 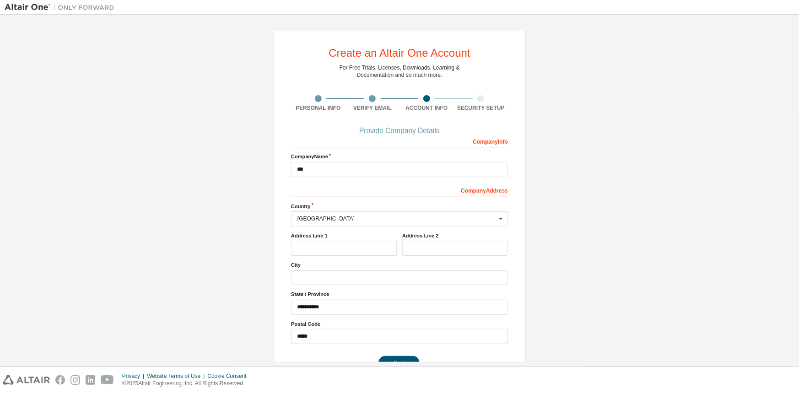 What do you see at coordinates (62, 7) in the screenshot?
I see `img: Altair One` at bounding box center [62, 7].